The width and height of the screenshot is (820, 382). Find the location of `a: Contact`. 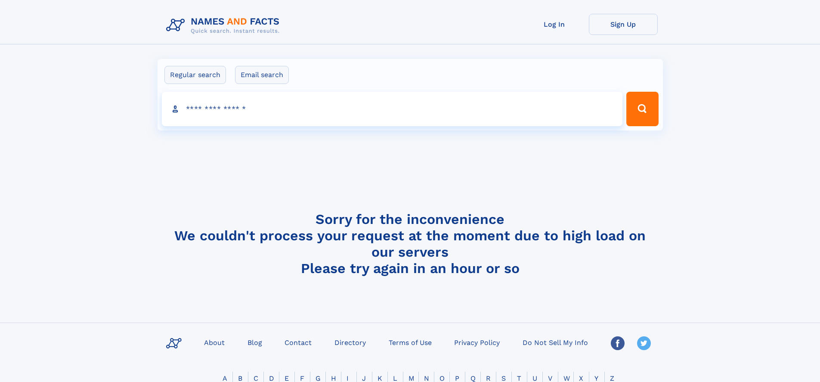

a: Contact is located at coordinates (298, 342).